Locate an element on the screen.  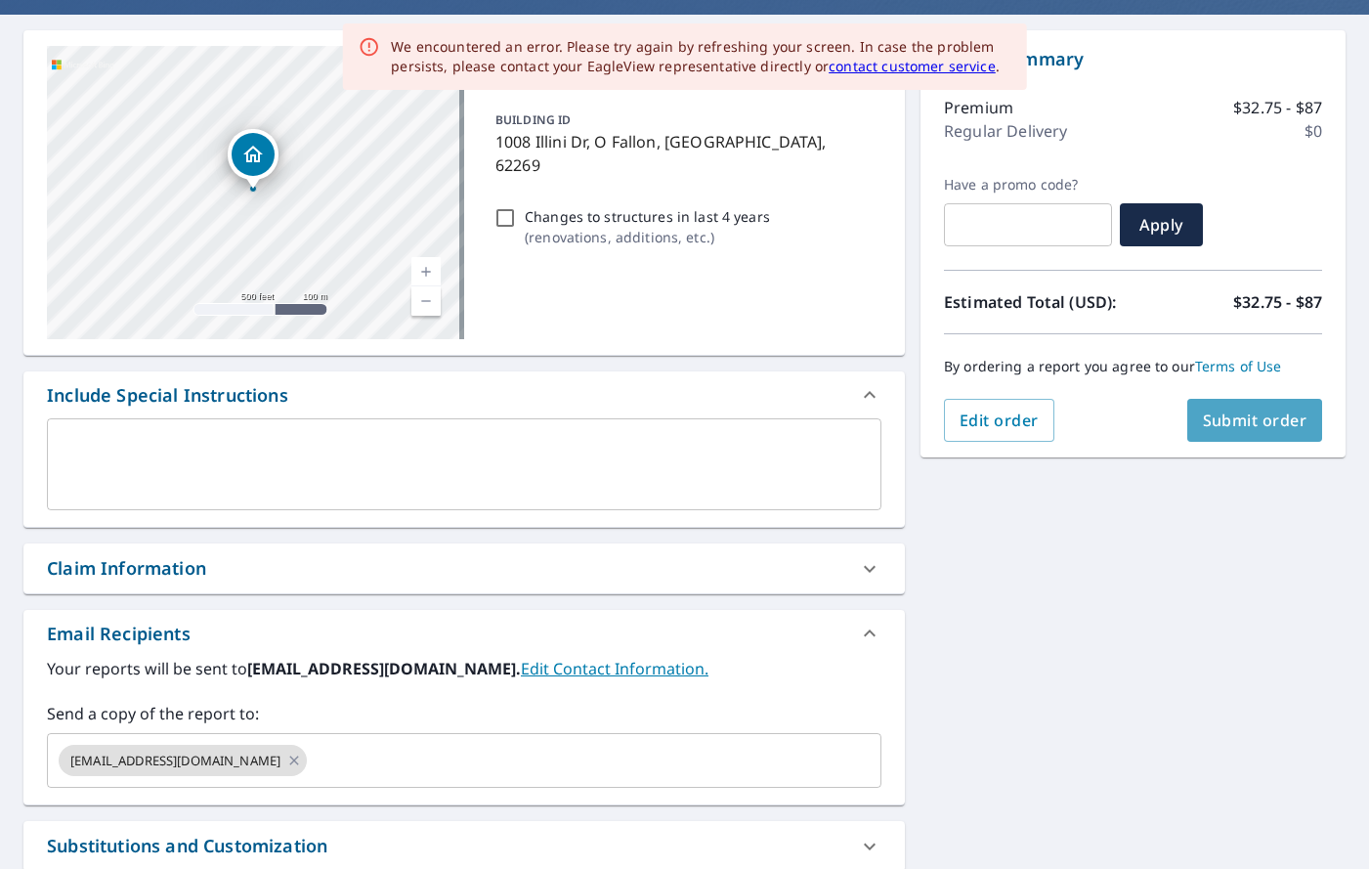
p: Estimated Total (USD): is located at coordinates (1039, 302).